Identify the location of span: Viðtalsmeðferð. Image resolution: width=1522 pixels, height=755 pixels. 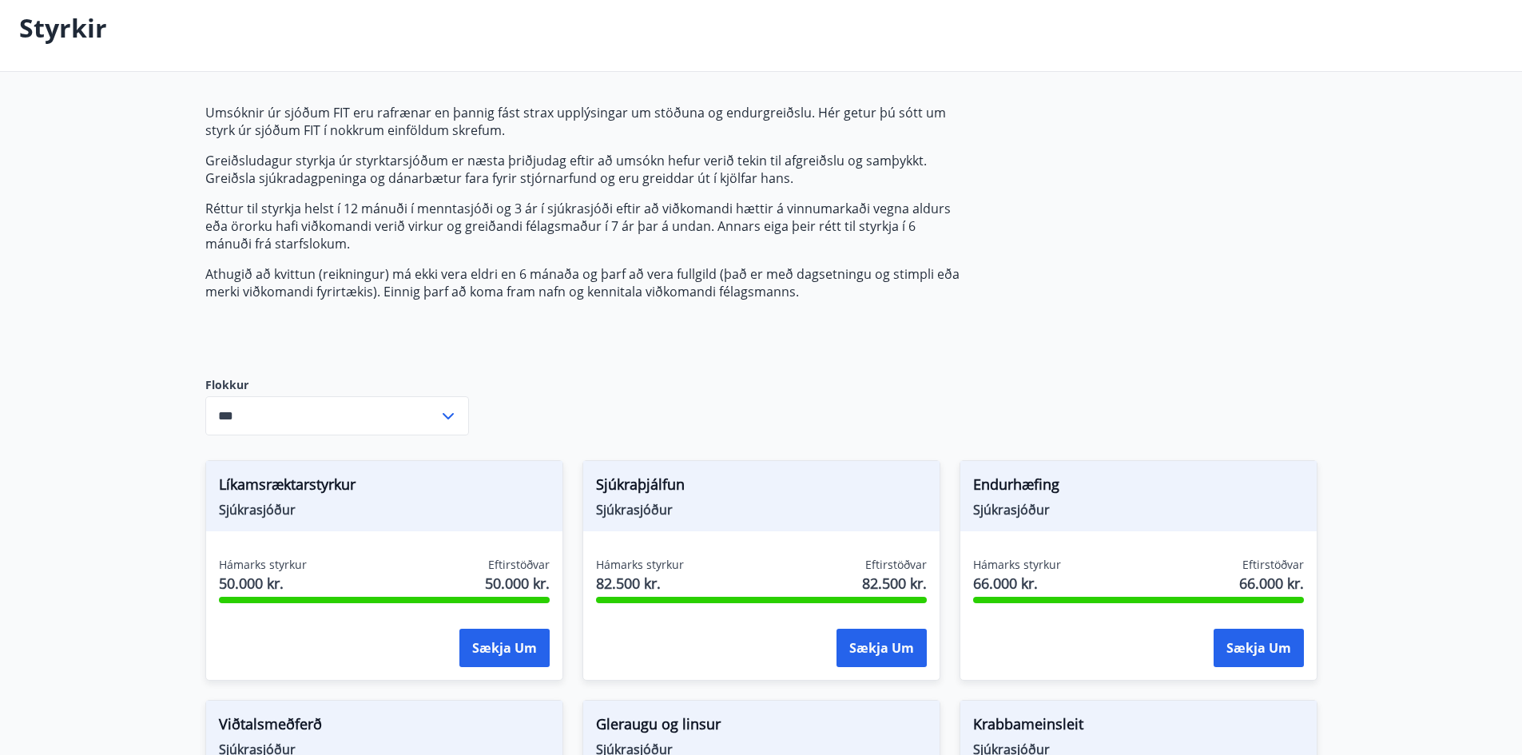
(384, 727).